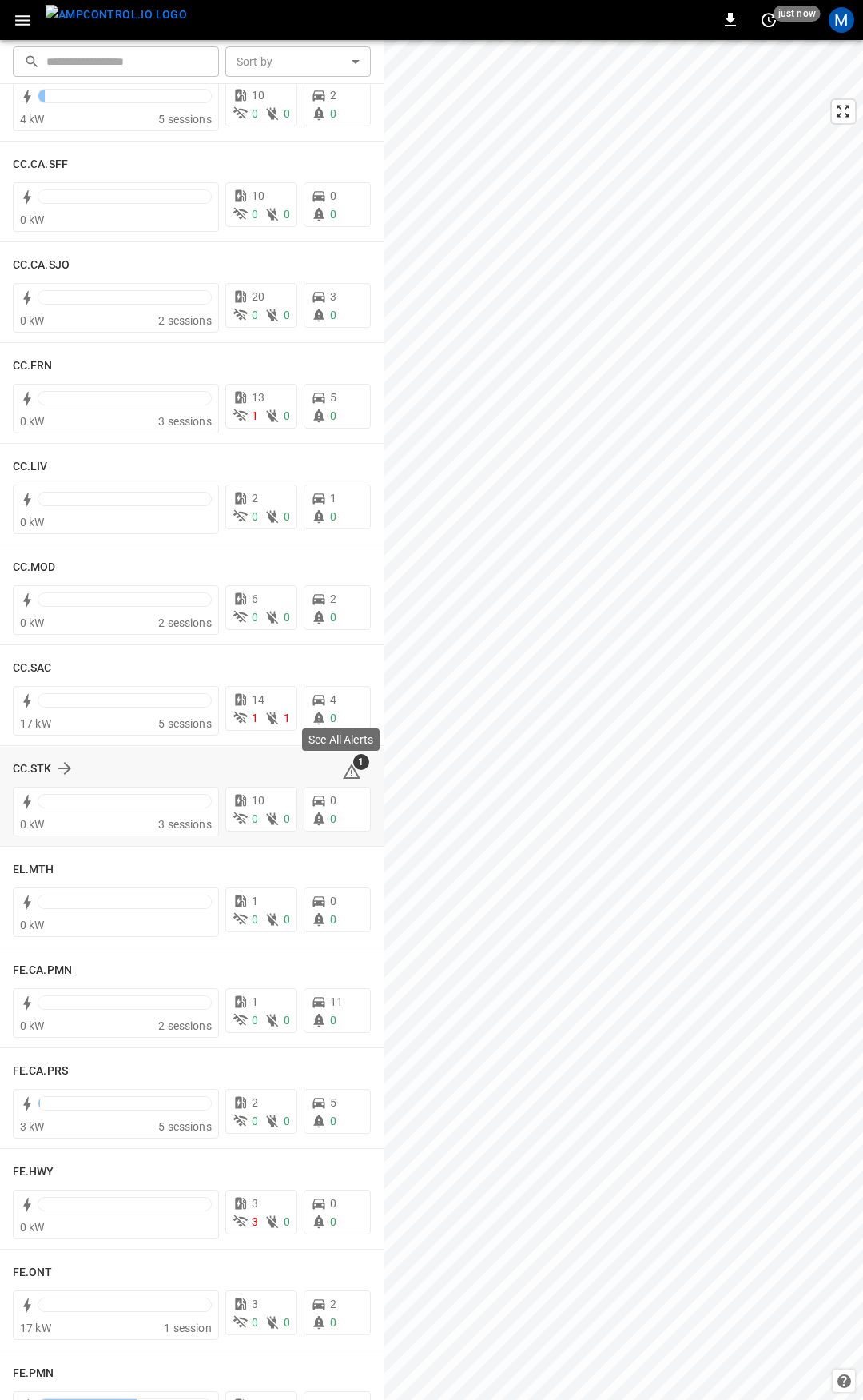 The height and width of the screenshot is (1400, 863). What do you see at coordinates (34, 1172) in the screenshot?
I see `h6: FE.HWY` at bounding box center [34, 1172].